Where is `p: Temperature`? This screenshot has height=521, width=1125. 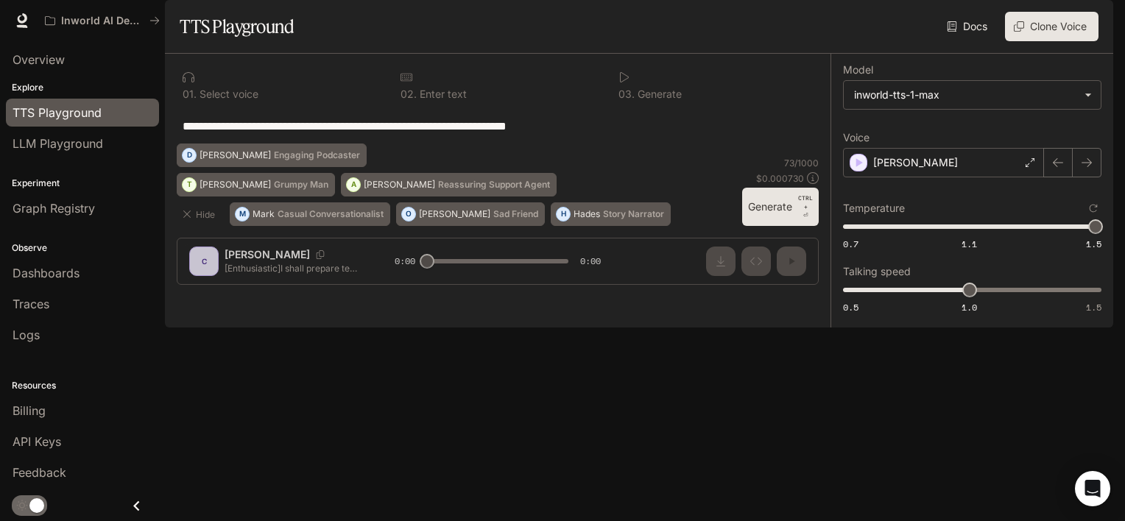
p: Temperature is located at coordinates (874, 208).